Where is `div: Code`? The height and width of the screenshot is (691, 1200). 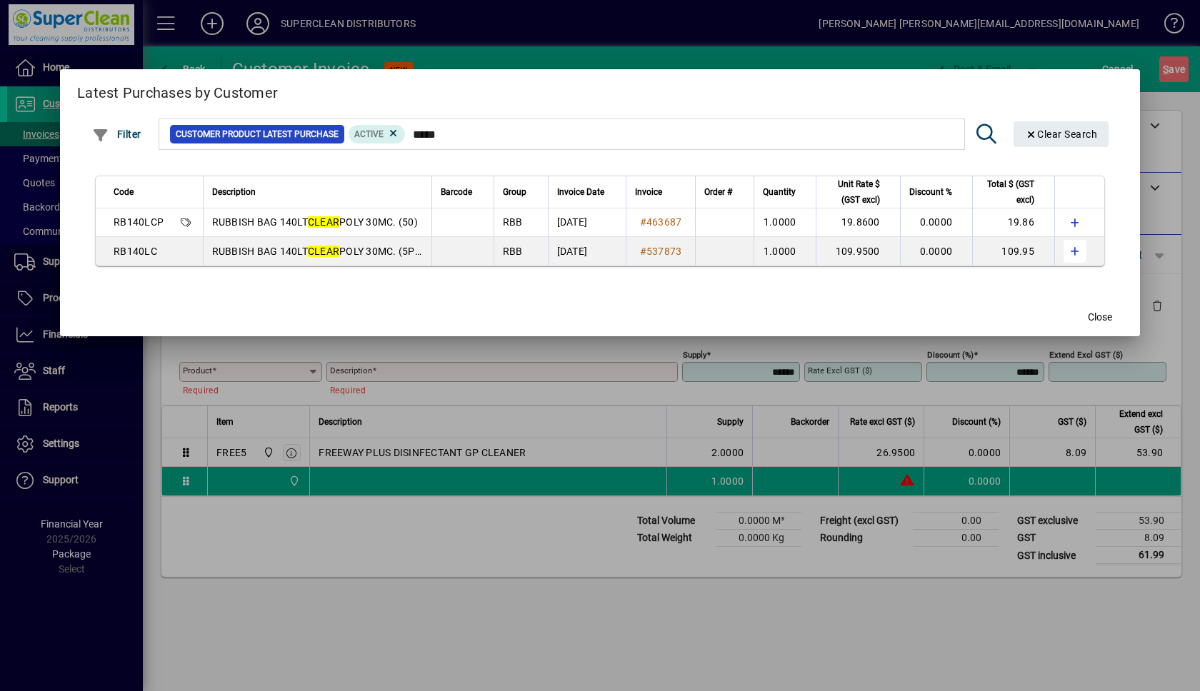
div: Code is located at coordinates (154, 192).